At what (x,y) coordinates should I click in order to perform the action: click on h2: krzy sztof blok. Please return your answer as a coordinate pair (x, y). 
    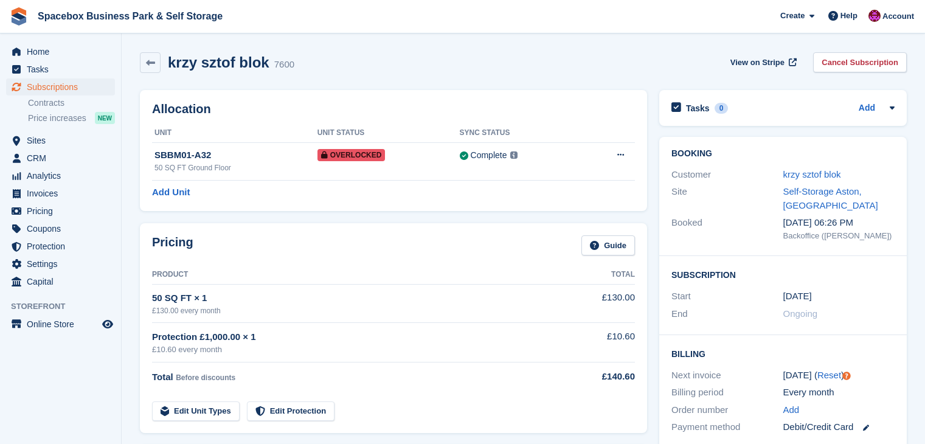
    Looking at the image, I should click on (218, 62).